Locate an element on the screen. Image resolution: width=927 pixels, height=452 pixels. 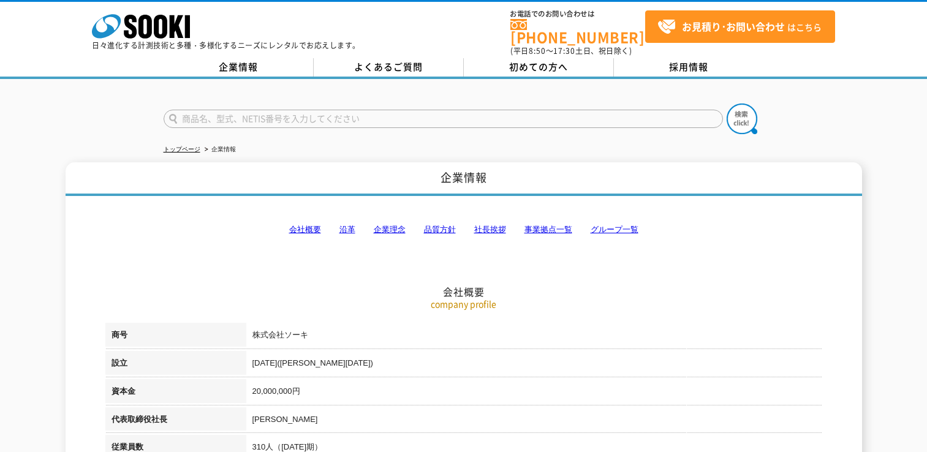
a: トップページ is located at coordinates (182, 149).